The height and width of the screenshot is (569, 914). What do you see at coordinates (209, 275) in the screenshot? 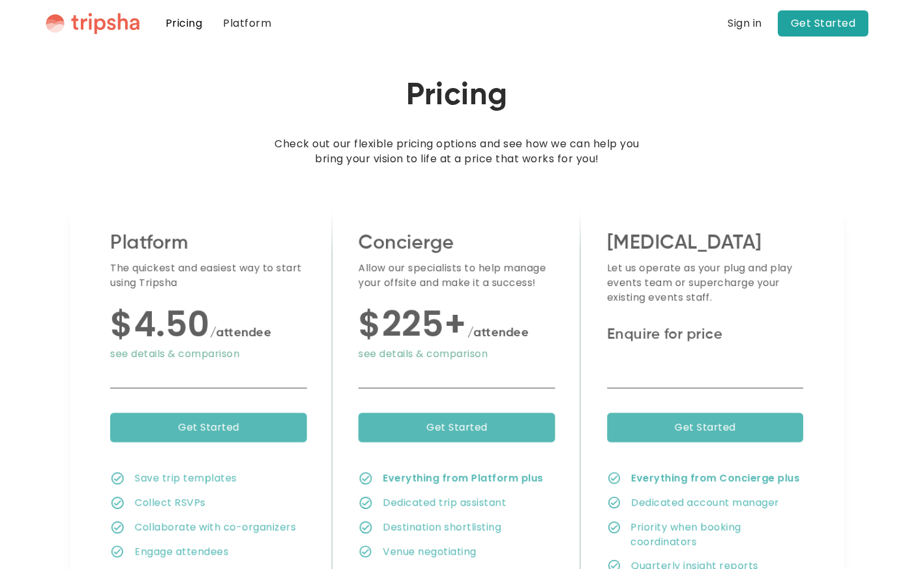
I see `div: The quickest and easiest way to start using Tripsha` at bounding box center [209, 275].